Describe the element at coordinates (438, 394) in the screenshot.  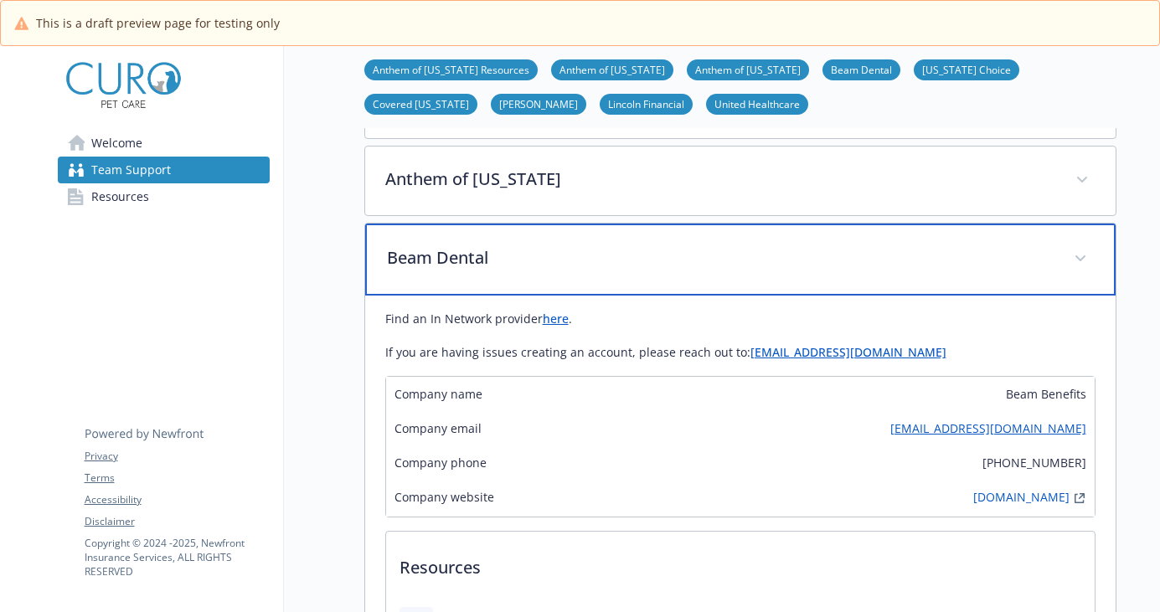
I see `span: Company name` at that location.